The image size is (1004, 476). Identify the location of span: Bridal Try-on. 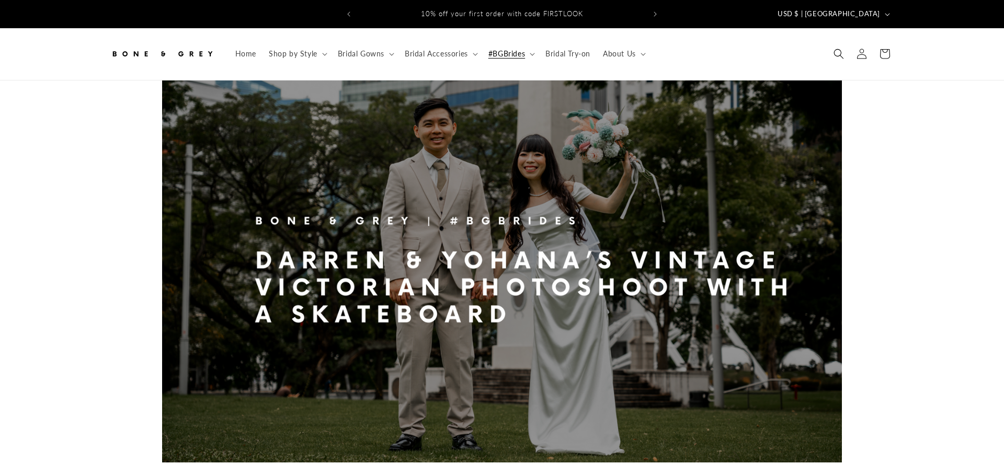
(568, 54).